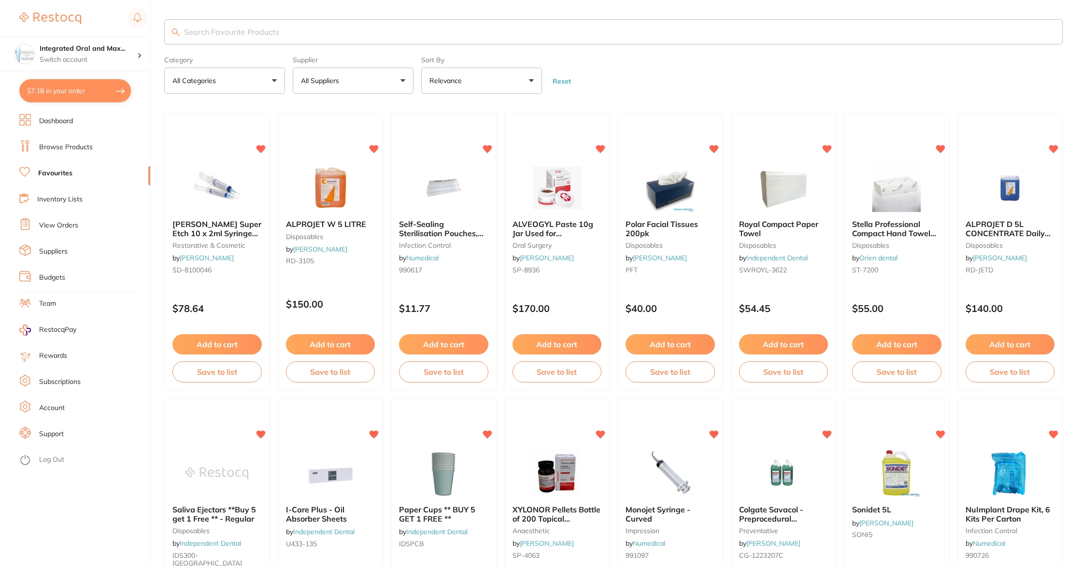 Image resolution: width=1082 pixels, height=566 pixels. I want to click on a: Subscriptions, so click(60, 382).